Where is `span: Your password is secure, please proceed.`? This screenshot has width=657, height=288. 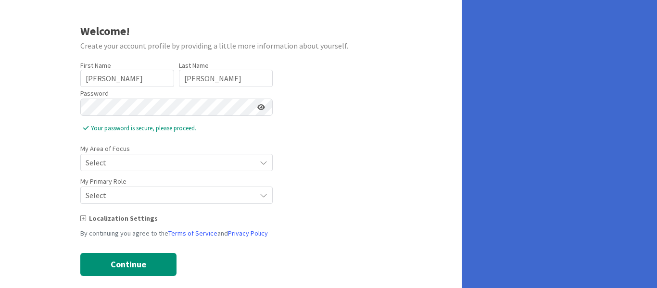 span: Your password is secure, please proceed. is located at coordinates (178, 128).